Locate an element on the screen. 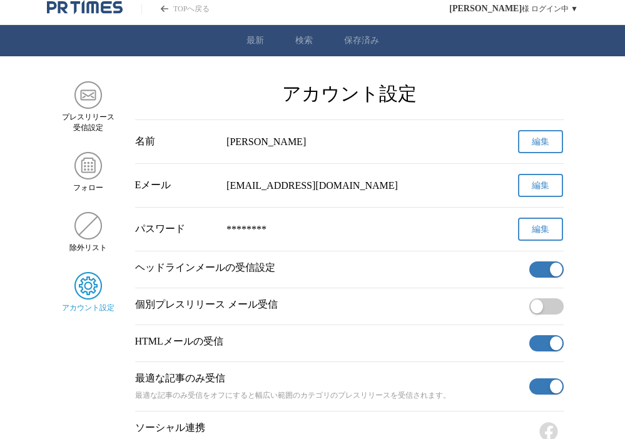 This screenshot has height=439, width=625. p: 最適な記事のみ受信をオフにすると幅広い範囲のカテゴリのプレスリリースを受信されます。 is located at coordinates (330, 396).